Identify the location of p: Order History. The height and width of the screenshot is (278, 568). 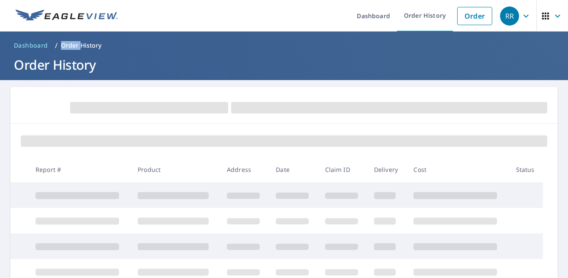
(81, 45).